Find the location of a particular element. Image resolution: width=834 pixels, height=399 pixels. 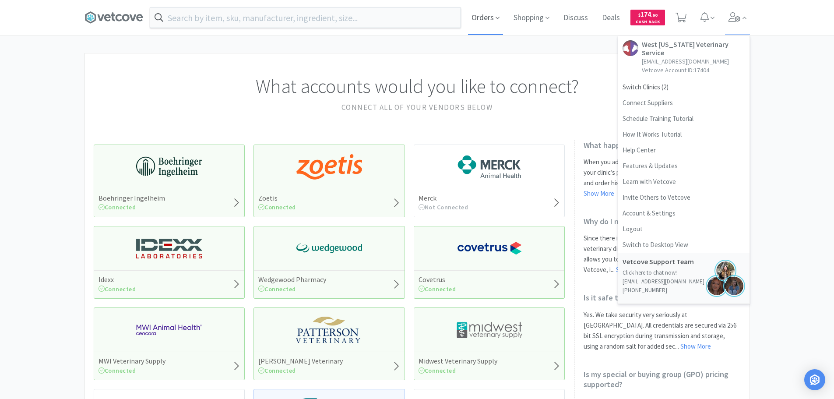

h5: Zoetis is located at coordinates (277, 198).